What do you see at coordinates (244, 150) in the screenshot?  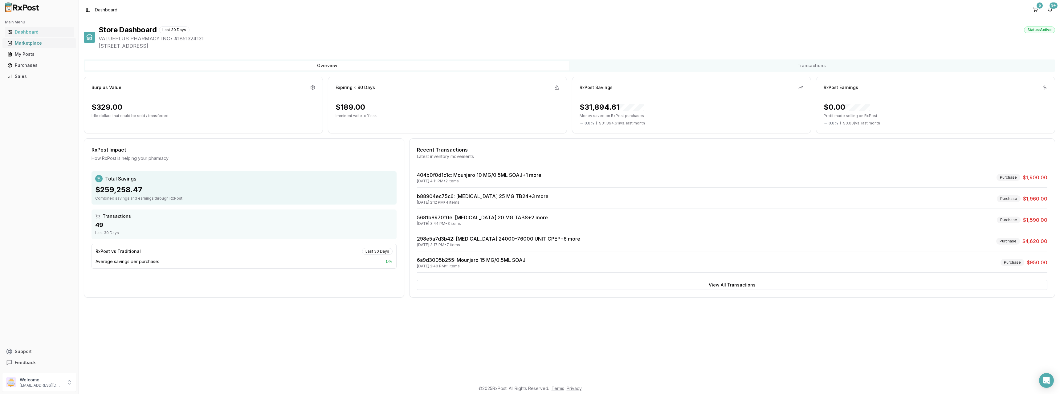 I see `div: RxPost Impact` at bounding box center [244, 150].